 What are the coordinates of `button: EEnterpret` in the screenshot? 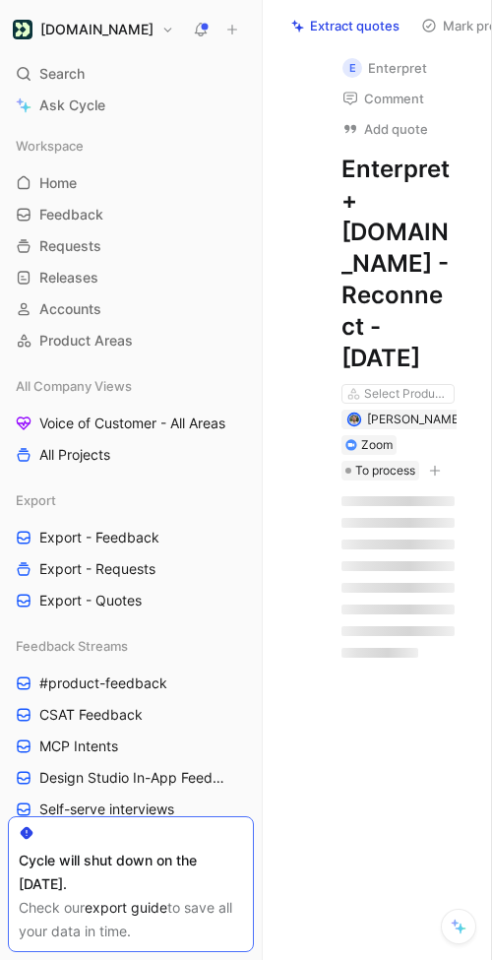 It's located at (385, 68).